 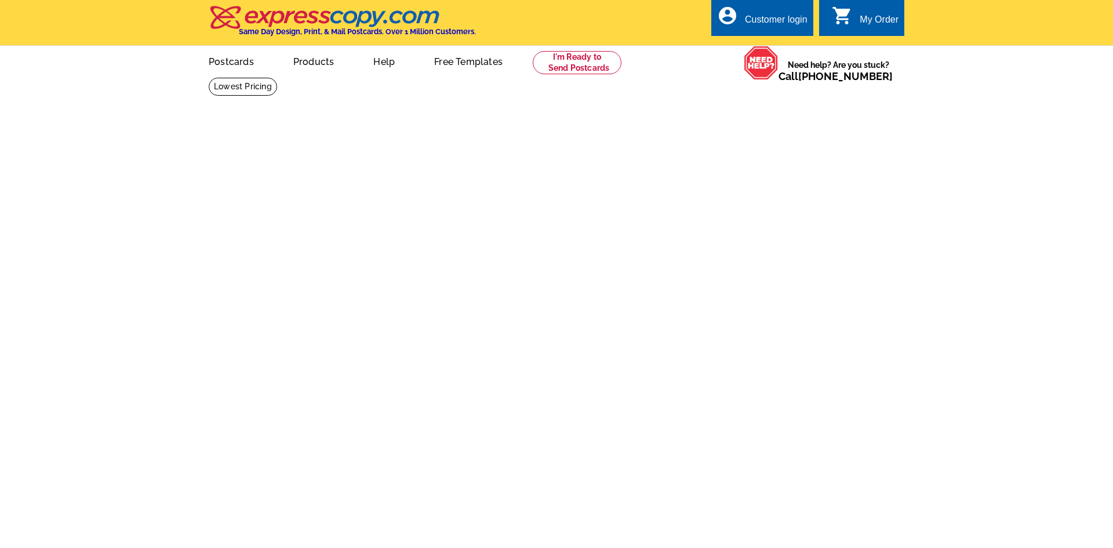 I want to click on a: Help, so click(x=384, y=60).